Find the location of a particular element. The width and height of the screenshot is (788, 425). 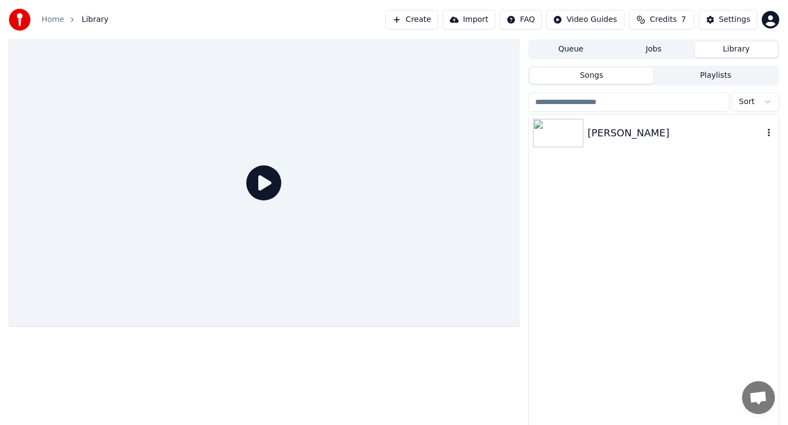

button: Credits7 is located at coordinates (662, 20).